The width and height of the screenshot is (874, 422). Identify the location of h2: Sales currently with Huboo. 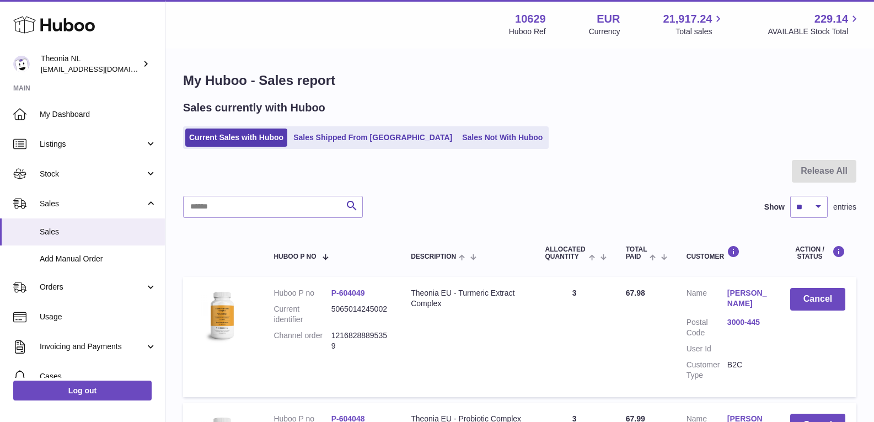
(254, 108).